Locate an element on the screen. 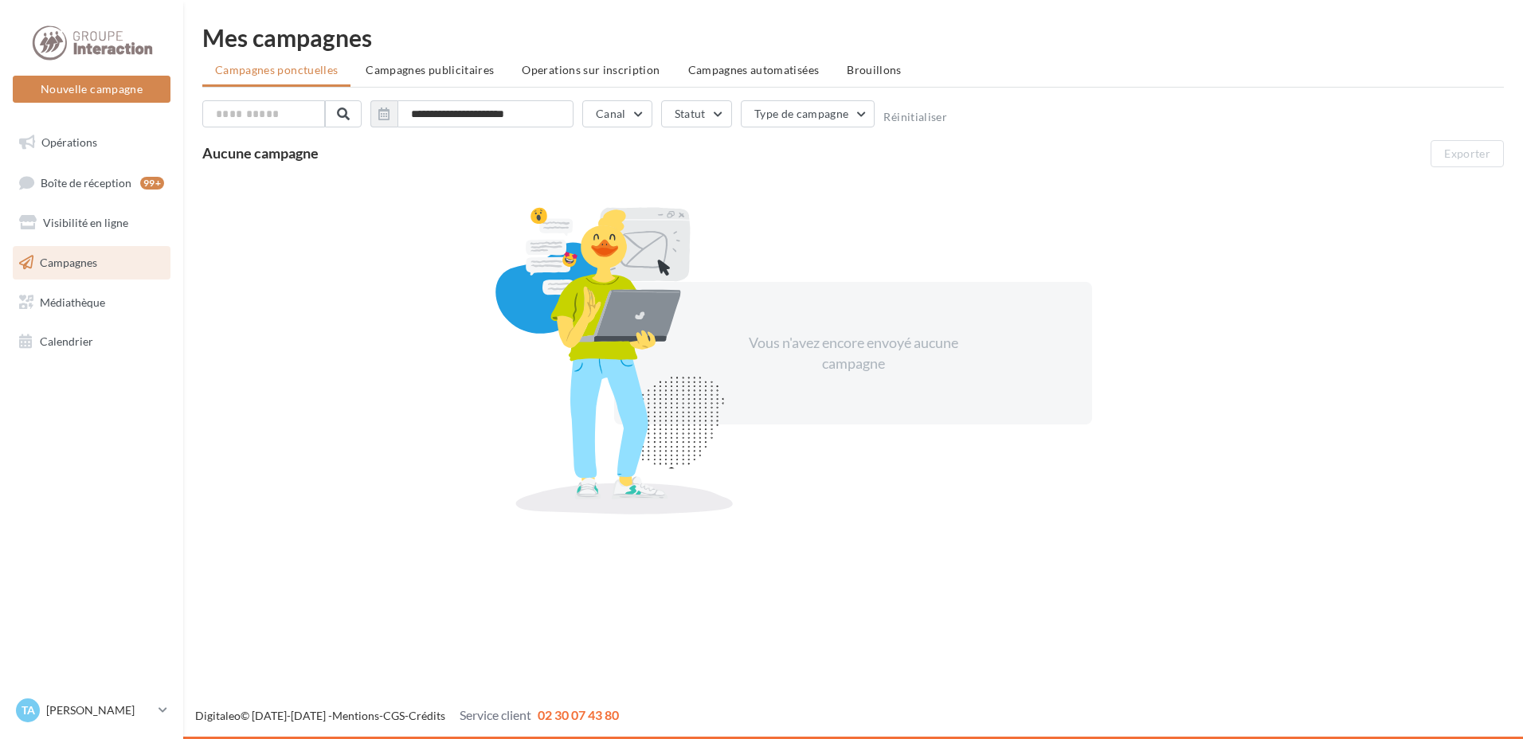 The width and height of the screenshot is (1523, 739). span: Calendrier is located at coordinates (66, 341).